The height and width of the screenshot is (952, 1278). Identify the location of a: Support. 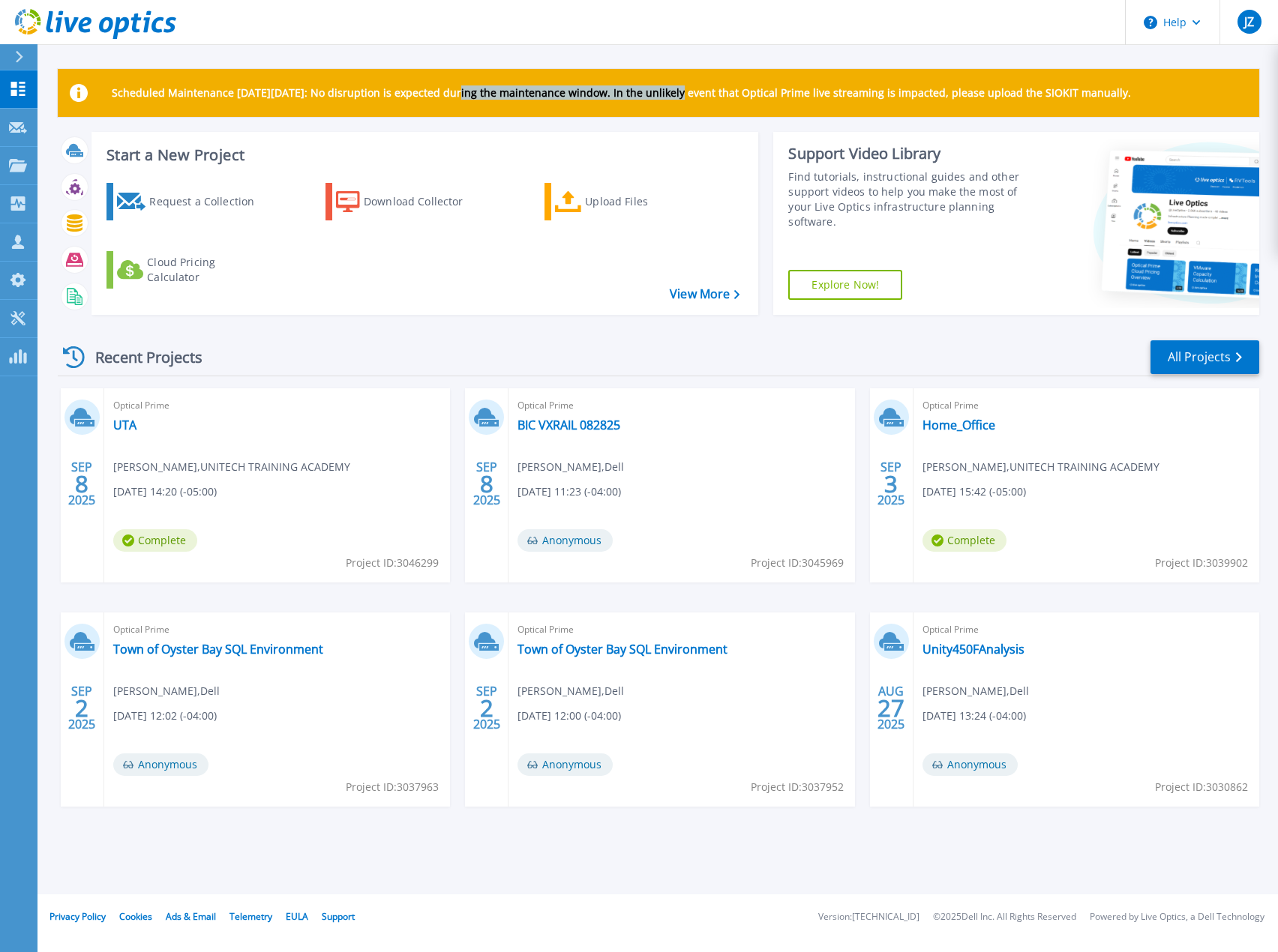
(338, 916).